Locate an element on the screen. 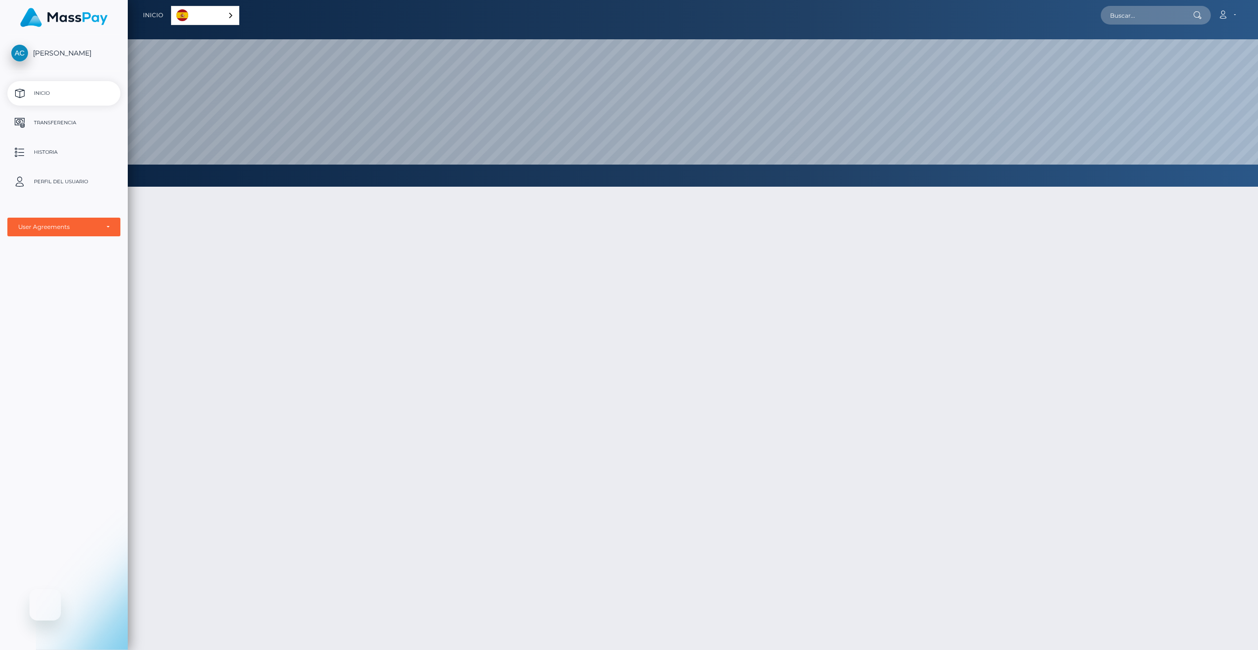 This screenshot has width=1258, height=650. a: Perfil del usuario is located at coordinates (64, 182).